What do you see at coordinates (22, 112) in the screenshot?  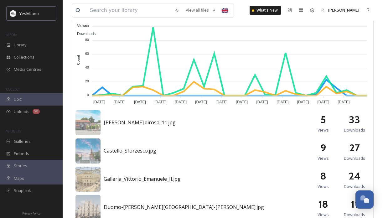 I see `span: Uploads` at bounding box center [22, 112].